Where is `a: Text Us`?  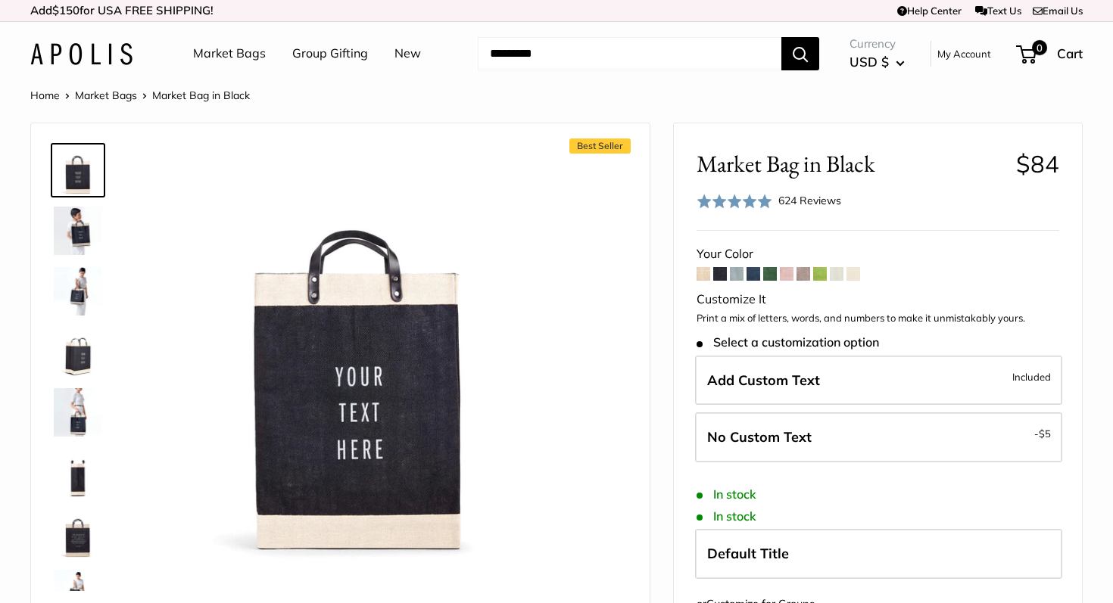 a: Text Us is located at coordinates (998, 11).